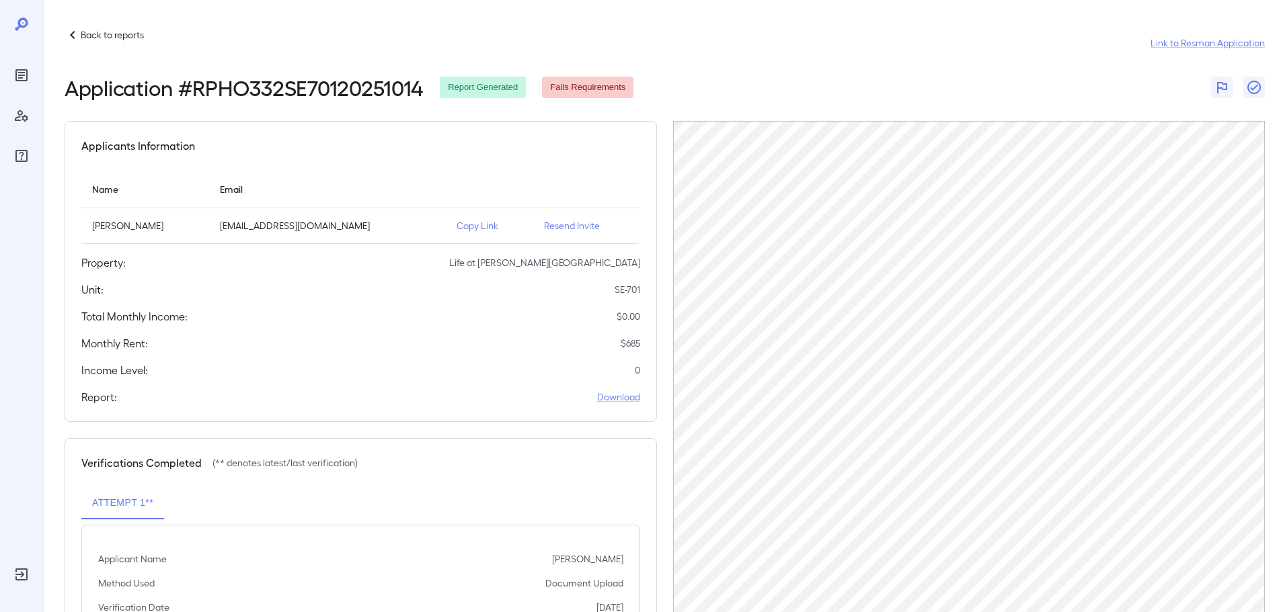 The image size is (1281, 612). Describe the element at coordinates (1221, 87) in the screenshot. I see `button: Flag Report` at that location.